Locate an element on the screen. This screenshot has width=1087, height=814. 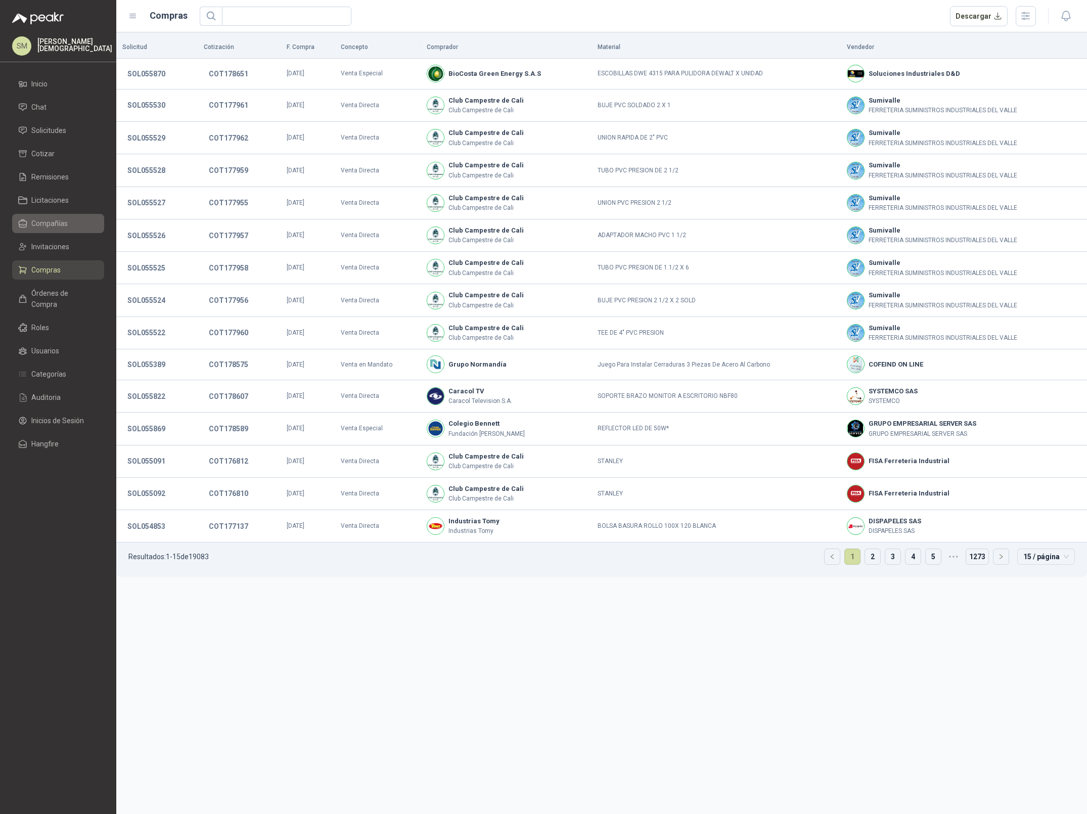
button: SOL054853 is located at coordinates (146, 526).